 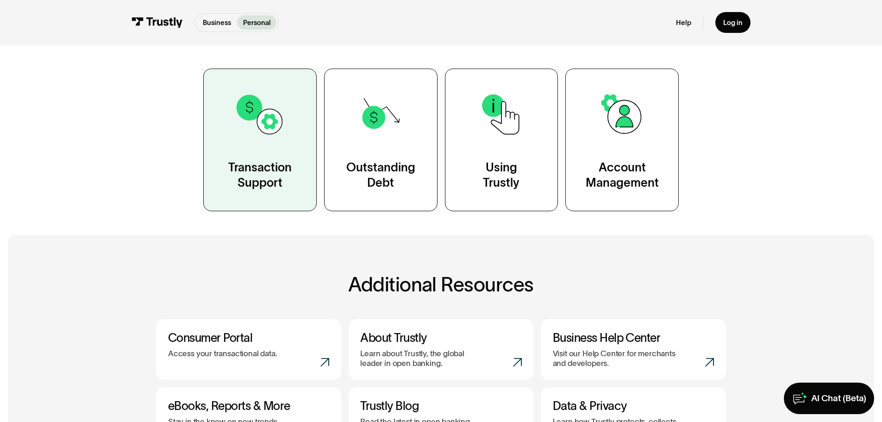 I want to click on div: AI Chat (Beta), so click(x=838, y=398).